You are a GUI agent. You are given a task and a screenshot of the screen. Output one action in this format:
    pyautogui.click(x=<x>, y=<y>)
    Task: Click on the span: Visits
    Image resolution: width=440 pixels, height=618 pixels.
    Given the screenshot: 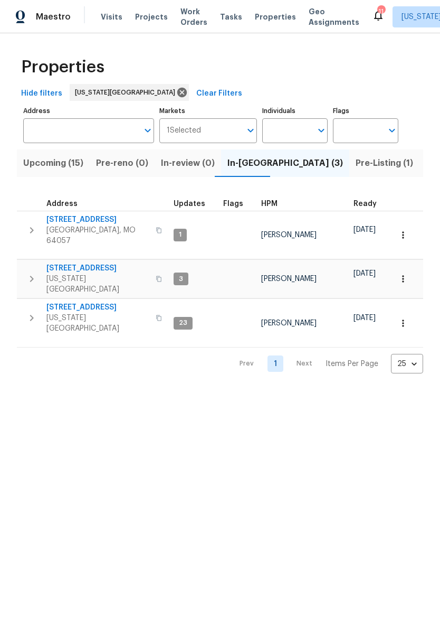 What is the action you would take?
    pyautogui.click(x=111, y=17)
    